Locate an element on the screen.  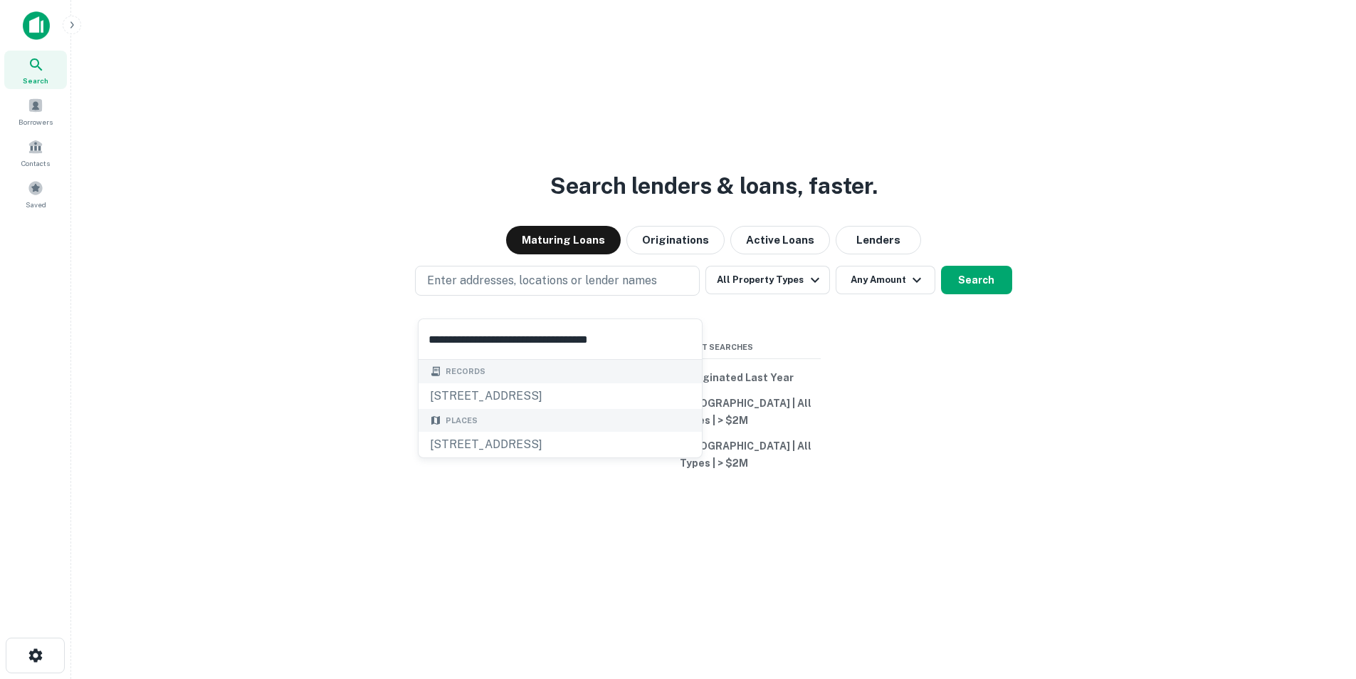
span: Recent Searches is located at coordinates (714, 347).